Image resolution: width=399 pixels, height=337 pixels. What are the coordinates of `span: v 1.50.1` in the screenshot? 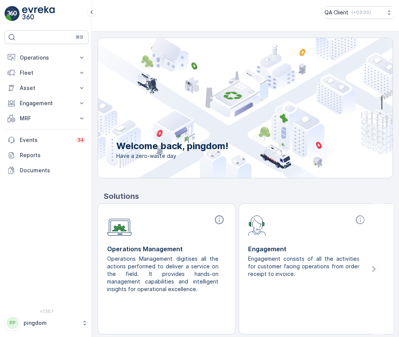 It's located at (46, 312).